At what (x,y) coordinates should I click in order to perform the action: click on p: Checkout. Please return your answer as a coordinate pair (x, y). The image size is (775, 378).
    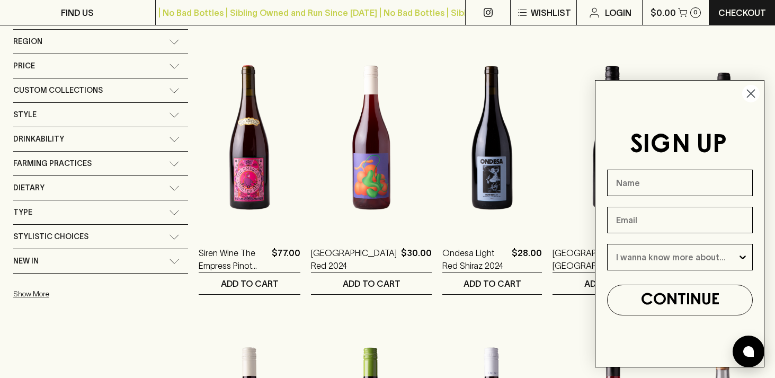
    Looking at the image, I should click on (743, 13).